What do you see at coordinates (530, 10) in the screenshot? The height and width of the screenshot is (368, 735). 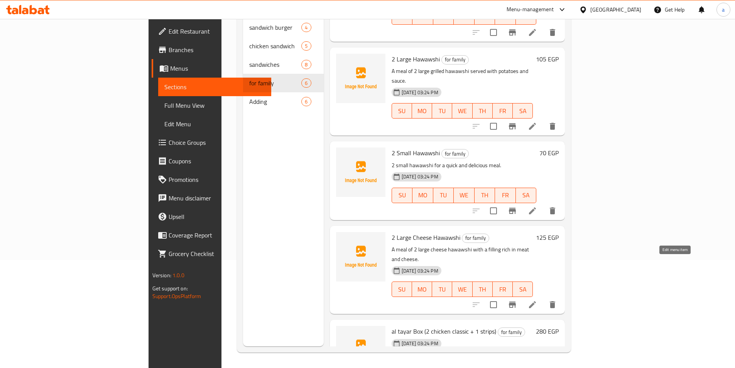 I see `div: Menu-management` at bounding box center [530, 10].